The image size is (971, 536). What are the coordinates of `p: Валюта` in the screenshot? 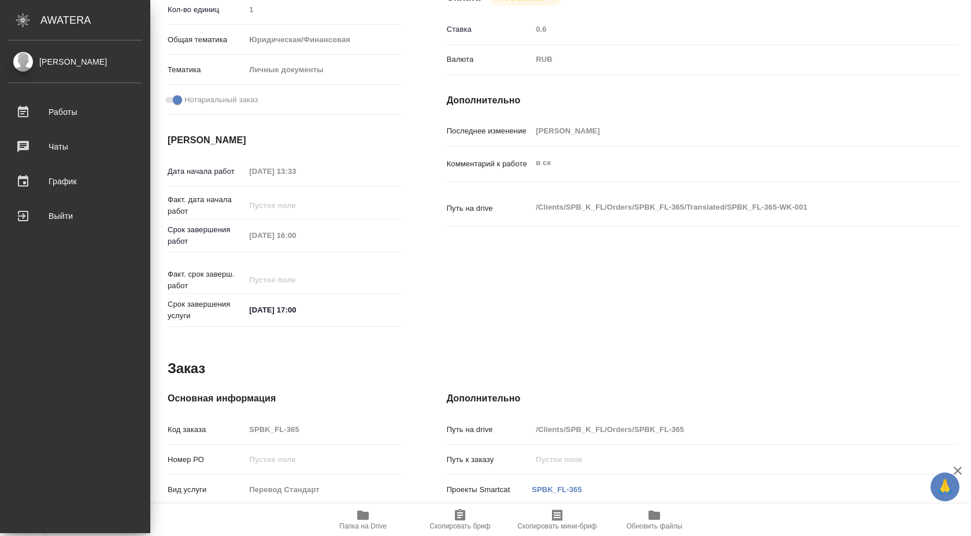 It's located at (490, 60).